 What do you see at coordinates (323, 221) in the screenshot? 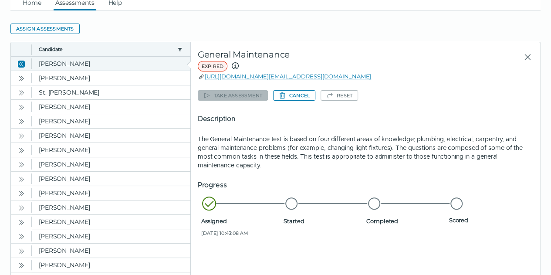
I see `span: Started` at bounding box center [323, 221].